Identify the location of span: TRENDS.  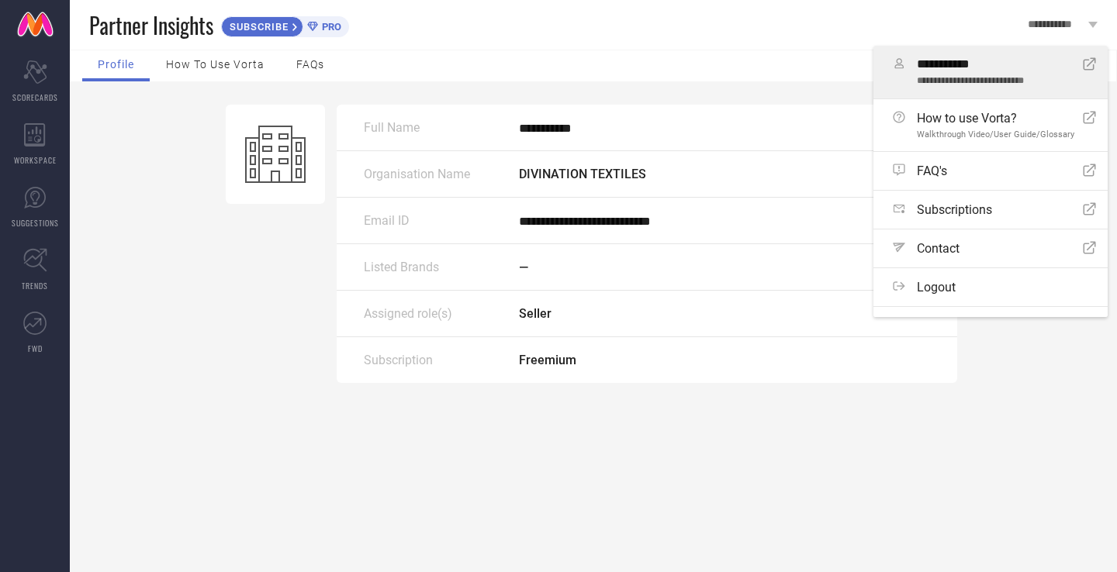
(35, 285).